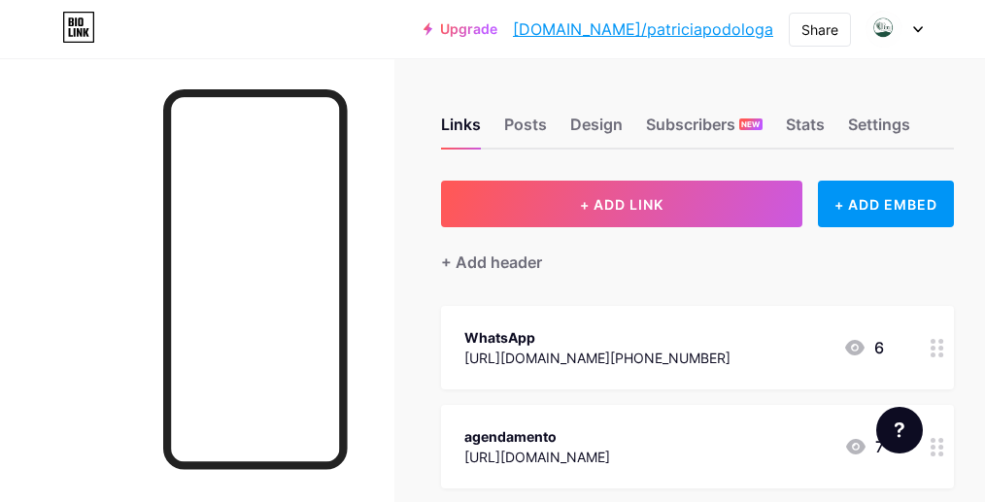  I want to click on div: + Add header, so click(492, 262).